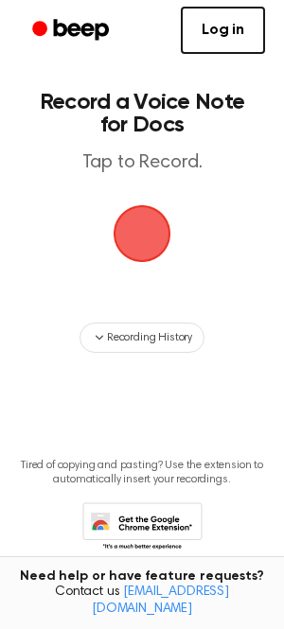  What do you see at coordinates (72, 30) in the screenshot?
I see `a: Beep` at bounding box center [72, 30].